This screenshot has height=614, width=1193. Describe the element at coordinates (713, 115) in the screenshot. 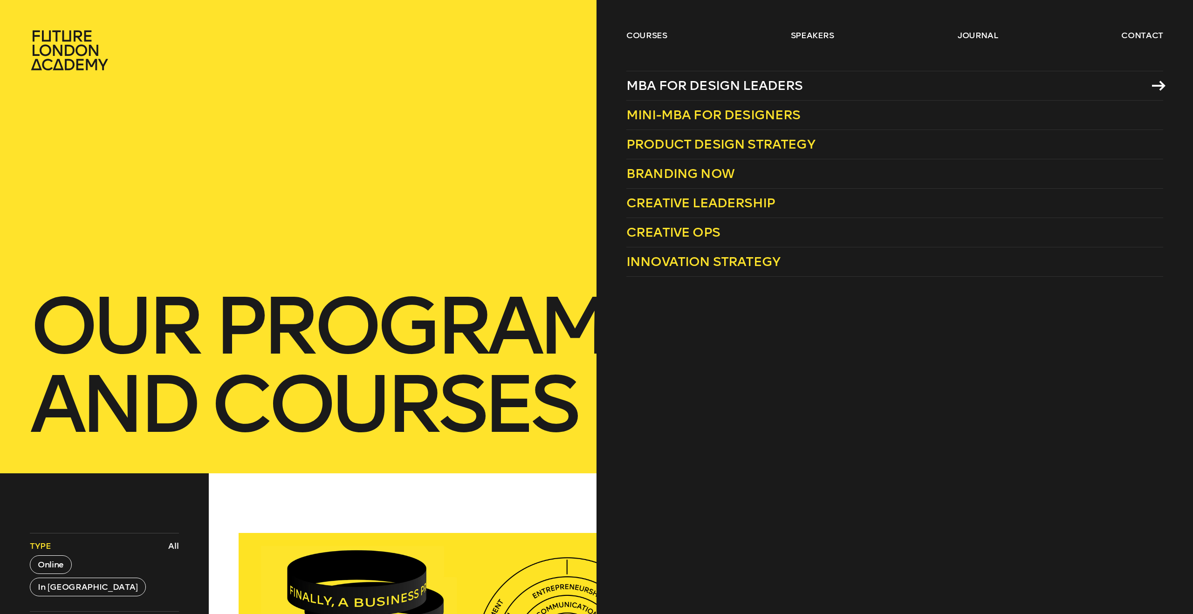

I see `span: Mini-MBA for Designers` at that location.